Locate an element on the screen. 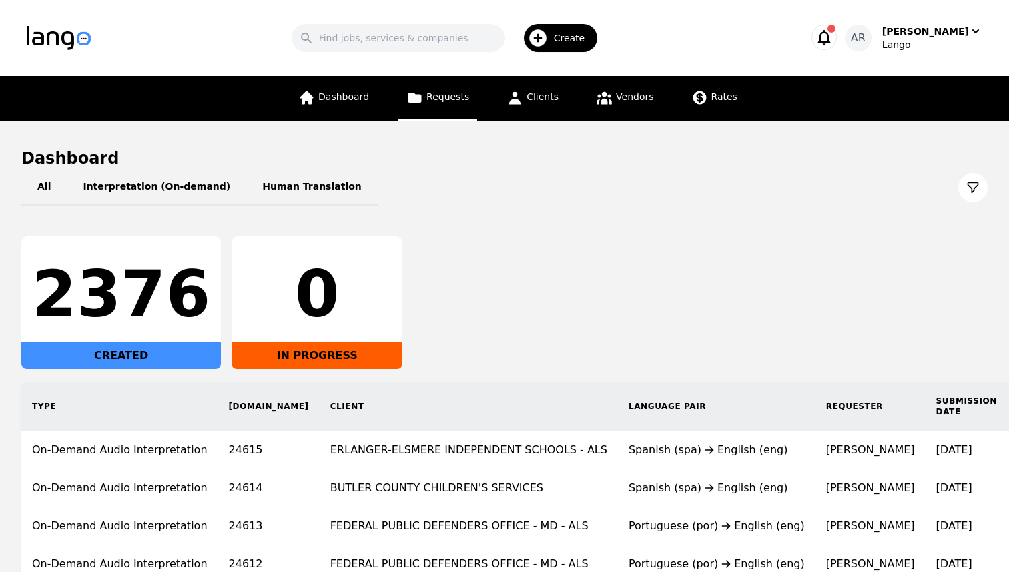 The image size is (1009, 572). img: Logo is located at coordinates (59, 38).